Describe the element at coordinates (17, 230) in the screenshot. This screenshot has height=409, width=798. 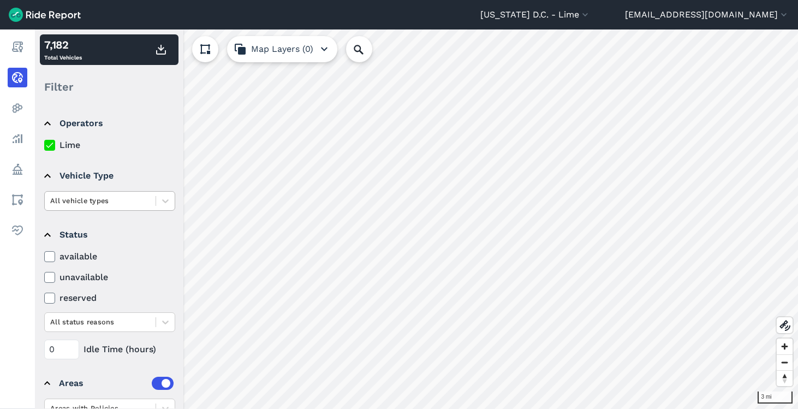
I see `a: Health` at that location.